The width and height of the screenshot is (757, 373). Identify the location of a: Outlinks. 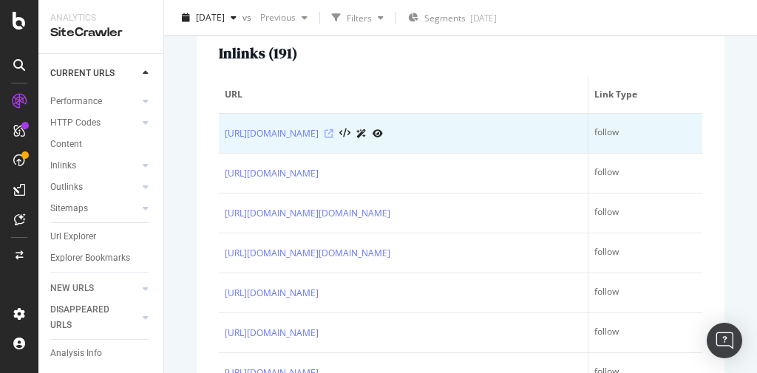
(94, 187).